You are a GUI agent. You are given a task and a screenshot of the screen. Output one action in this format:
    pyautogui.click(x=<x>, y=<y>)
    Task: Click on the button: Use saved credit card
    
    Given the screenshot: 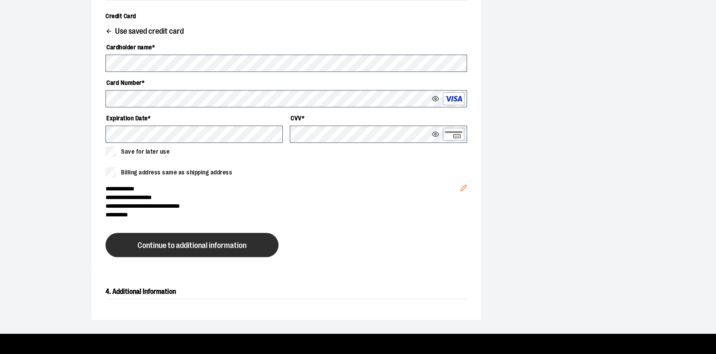 What is the action you would take?
    pyautogui.click(x=144, y=32)
    